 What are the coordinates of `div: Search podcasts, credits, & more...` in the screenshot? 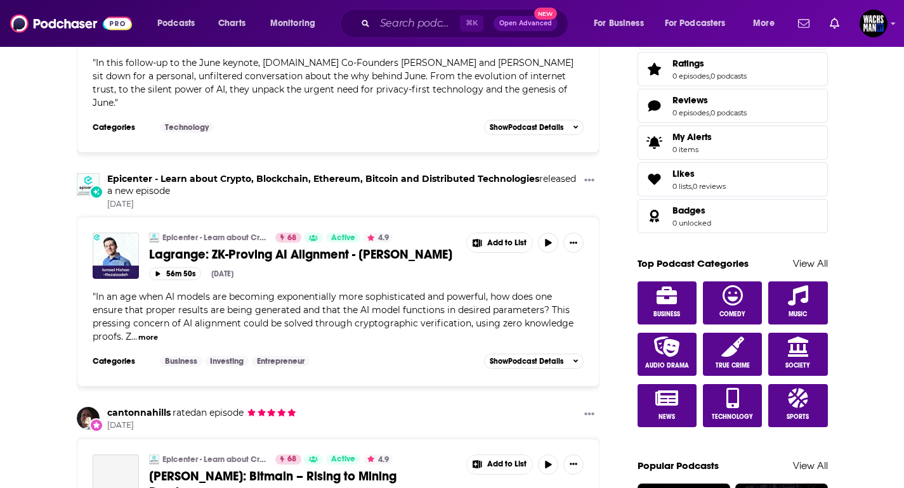 It's located at (466, 23).